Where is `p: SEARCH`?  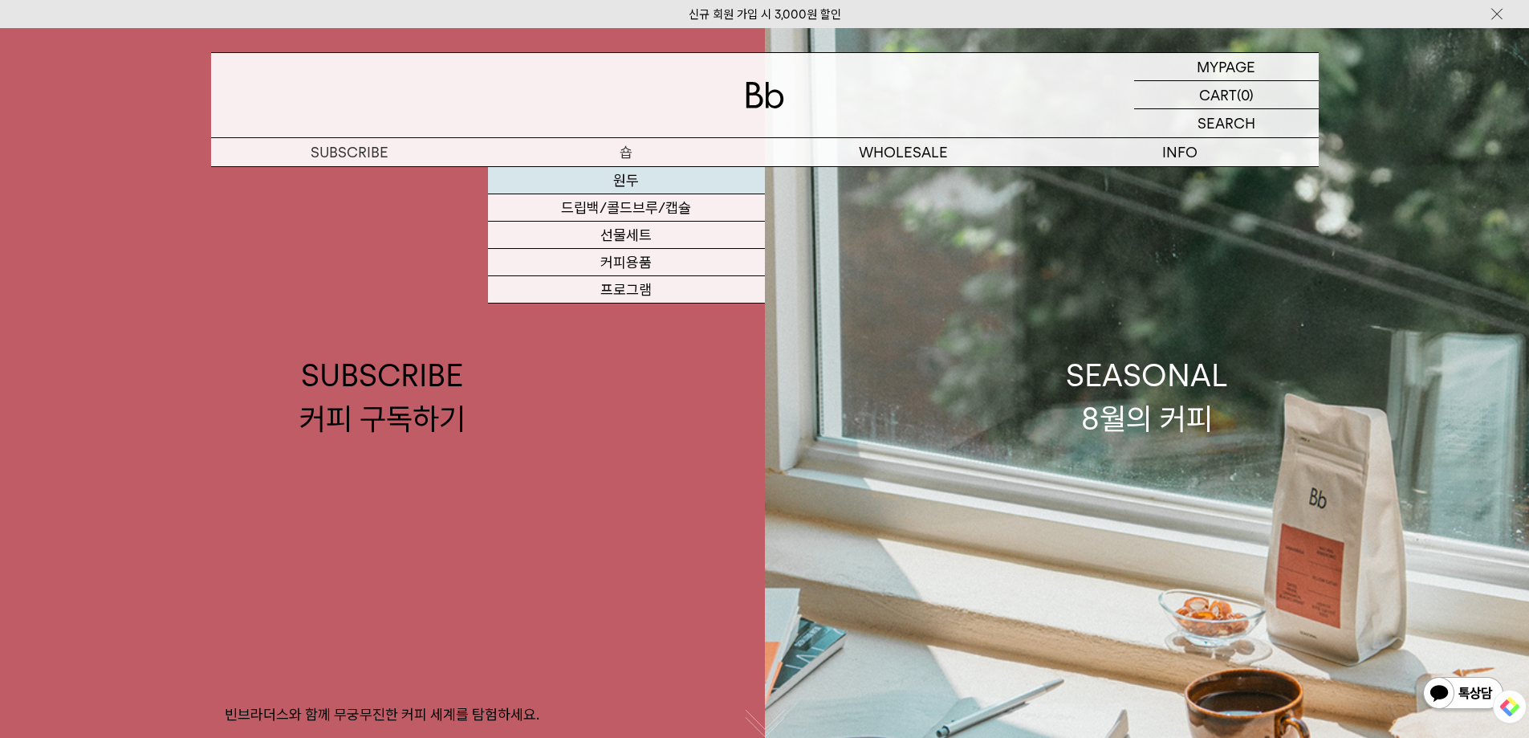 p: SEARCH is located at coordinates (1226, 123).